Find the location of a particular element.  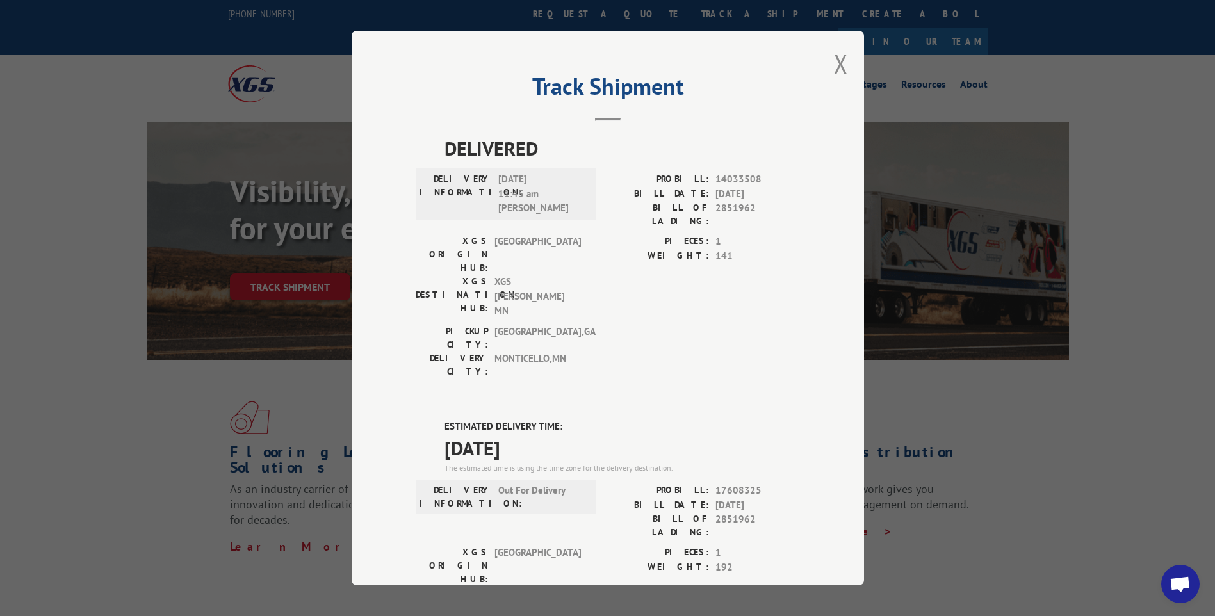

label: XGS DESTINATION HUB: is located at coordinates (452, 297).